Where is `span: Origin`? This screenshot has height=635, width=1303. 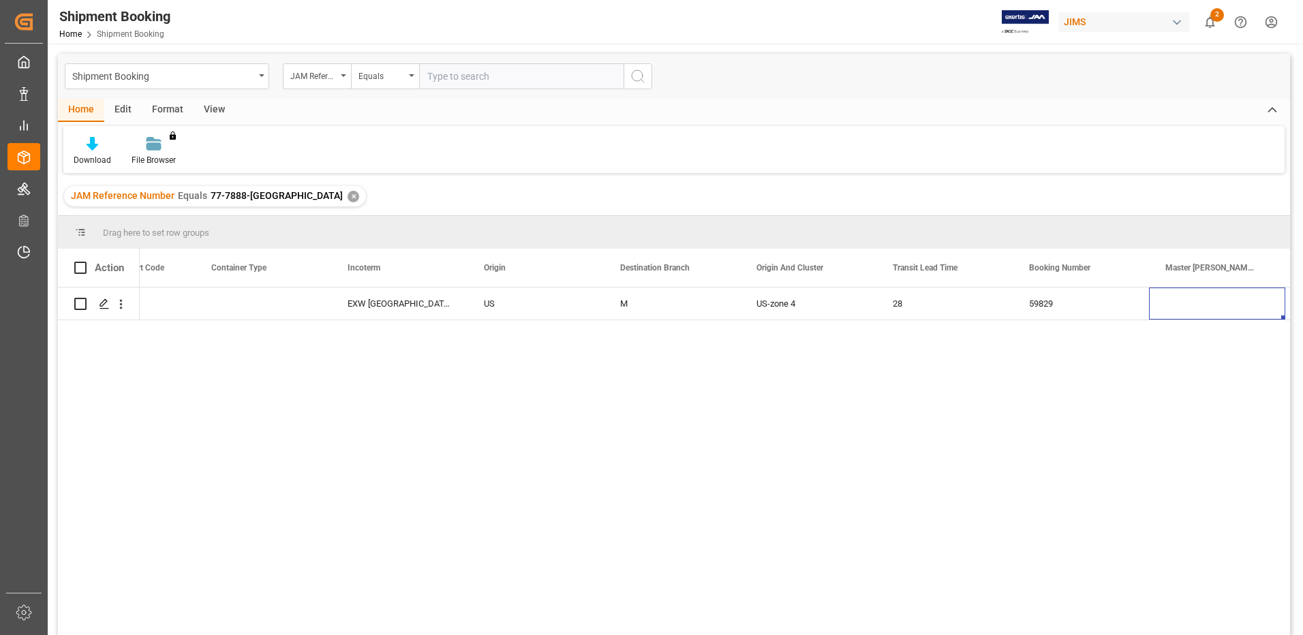 span: Origin is located at coordinates (495, 268).